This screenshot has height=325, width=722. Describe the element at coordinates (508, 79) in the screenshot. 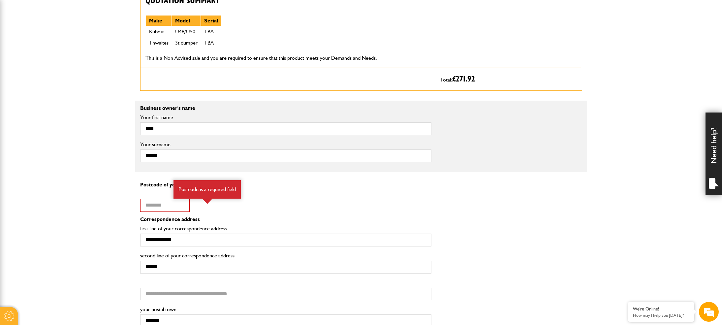

I see `p: Total:` at that location.